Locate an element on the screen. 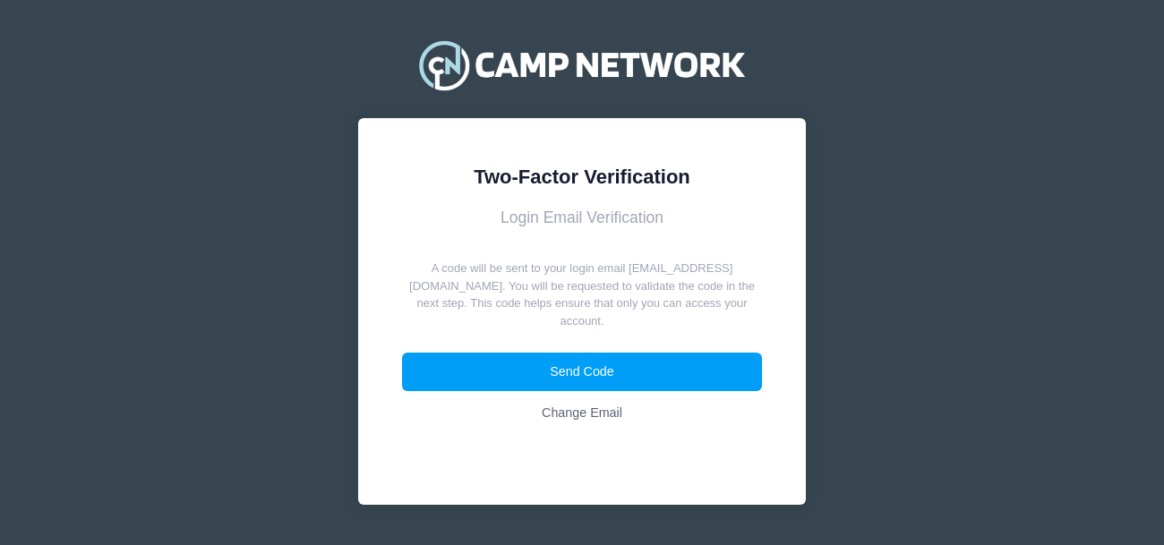  img: Camp Network is located at coordinates (582, 65).